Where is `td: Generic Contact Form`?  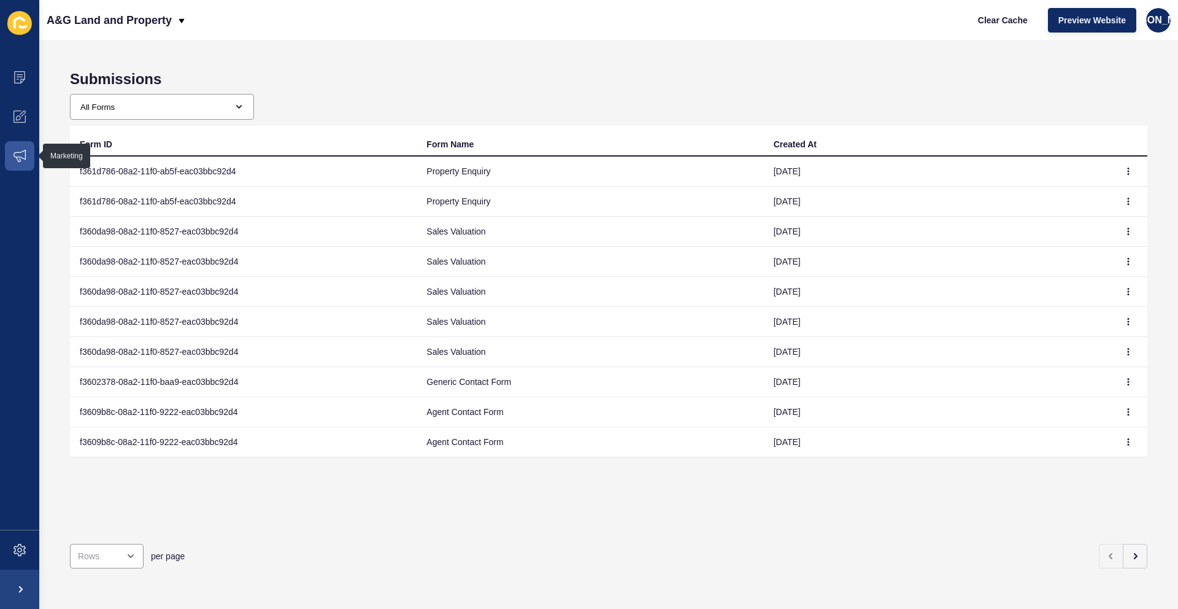 td: Generic Contact Form is located at coordinates (590, 382).